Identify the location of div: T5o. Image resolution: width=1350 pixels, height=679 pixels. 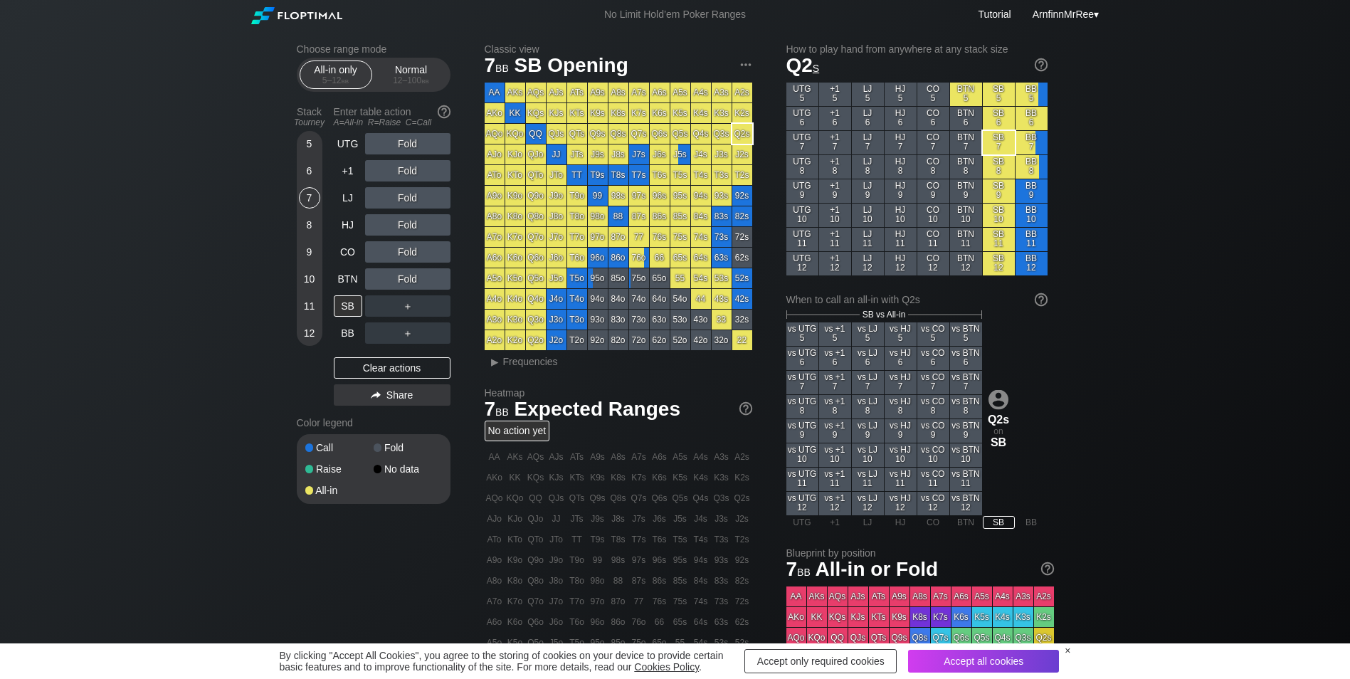
(577, 278).